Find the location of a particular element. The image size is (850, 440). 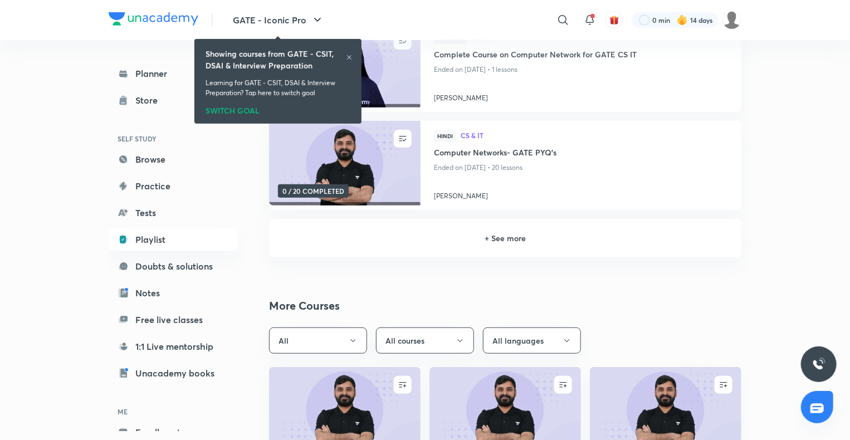

button: All is located at coordinates (318, 340).